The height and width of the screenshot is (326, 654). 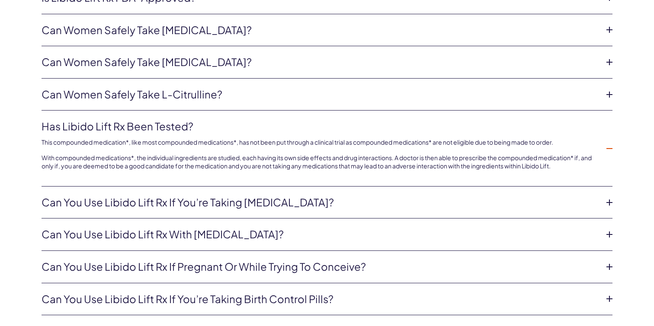 I want to click on p: With compounded medications*, the individual ingredients are studied, each having its own side ef..., so click(x=320, y=162).